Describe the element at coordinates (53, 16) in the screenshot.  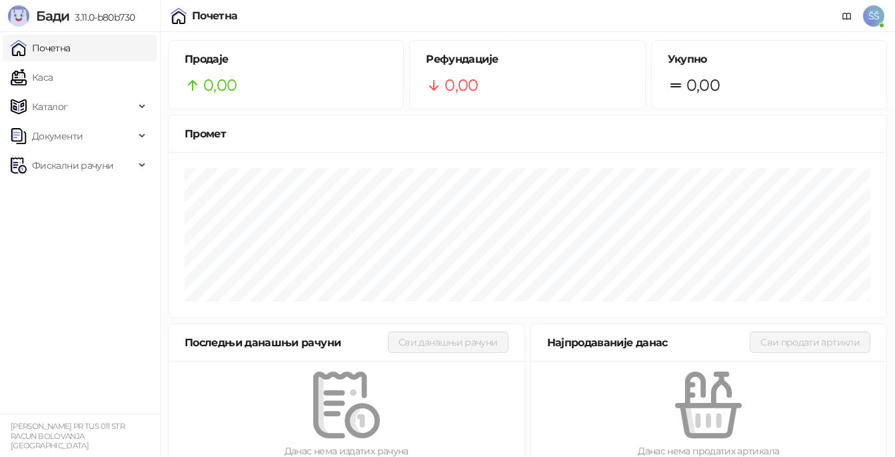
I see `span: Бади` at that location.